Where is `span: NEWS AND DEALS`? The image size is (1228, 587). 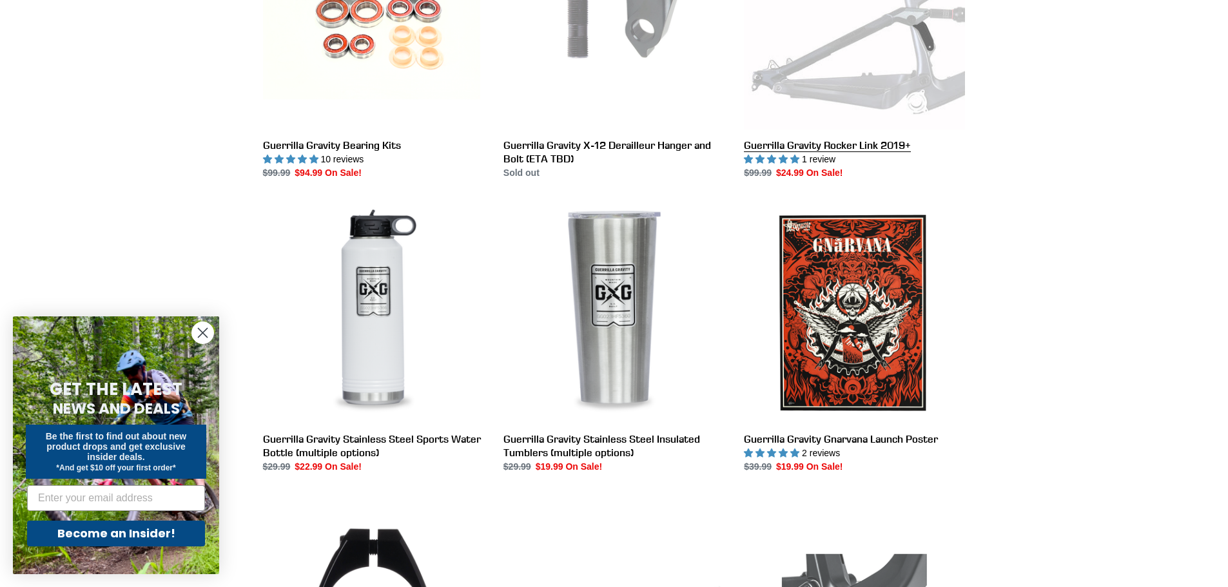 span: NEWS AND DEALS is located at coordinates (116, 409).